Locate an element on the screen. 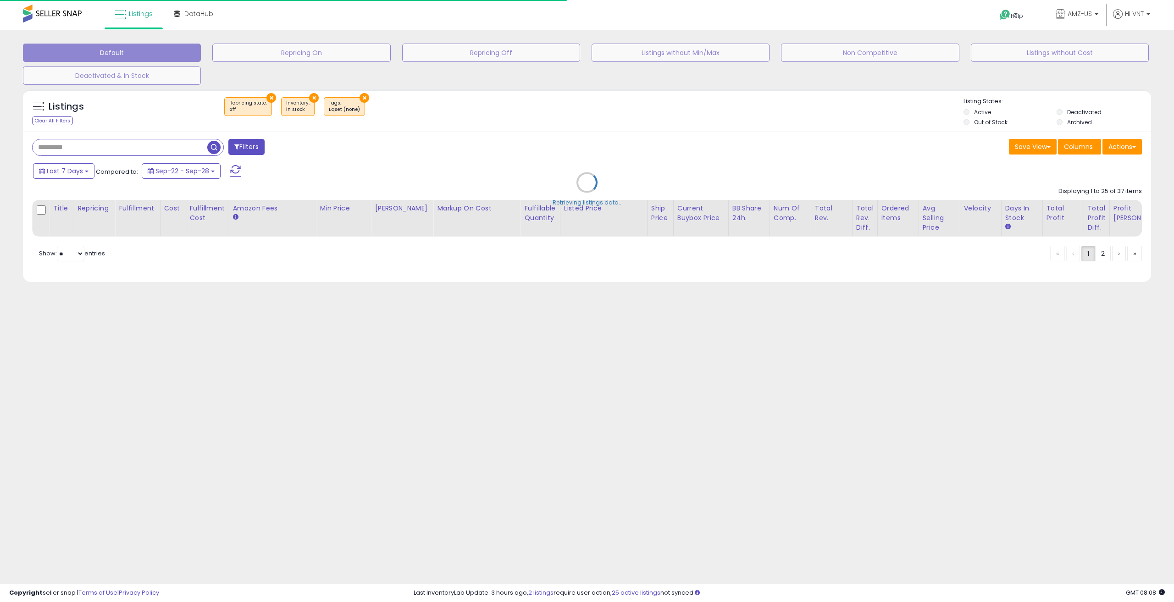 This screenshot has width=1174, height=602. button: Repricing Off is located at coordinates (491, 53).